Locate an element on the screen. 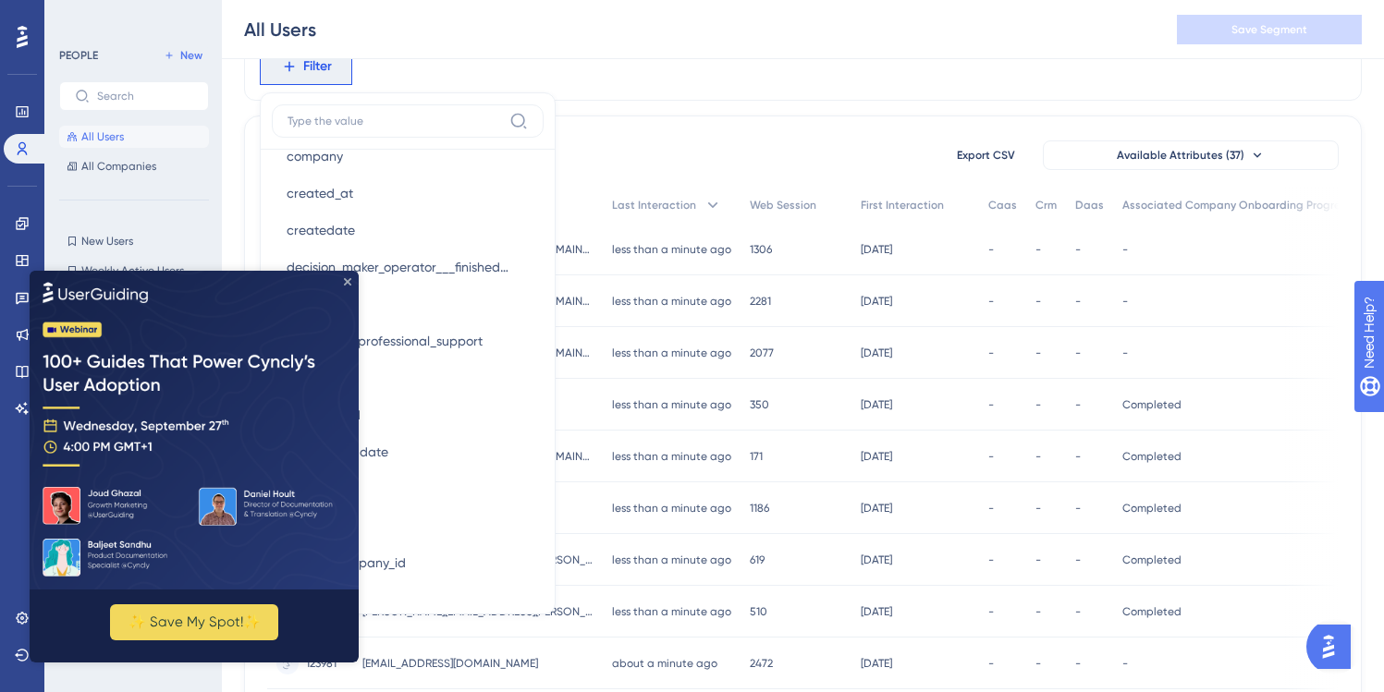 This screenshot has width=1384, height=692. button: New Users is located at coordinates (134, 241).